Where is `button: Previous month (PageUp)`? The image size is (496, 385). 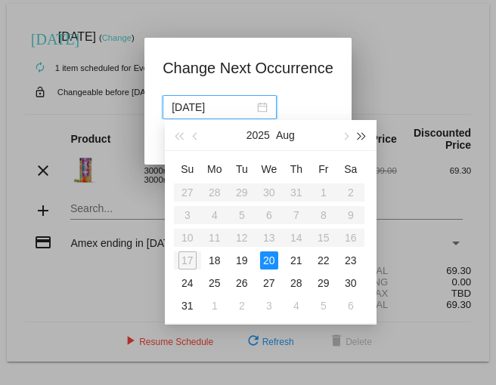
button: Previous month (PageUp) is located at coordinates (196, 135).